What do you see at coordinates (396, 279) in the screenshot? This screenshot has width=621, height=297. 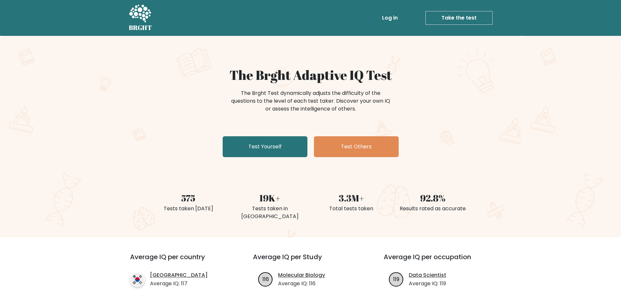 I see `text: 119` at bounding box center [396, 279].